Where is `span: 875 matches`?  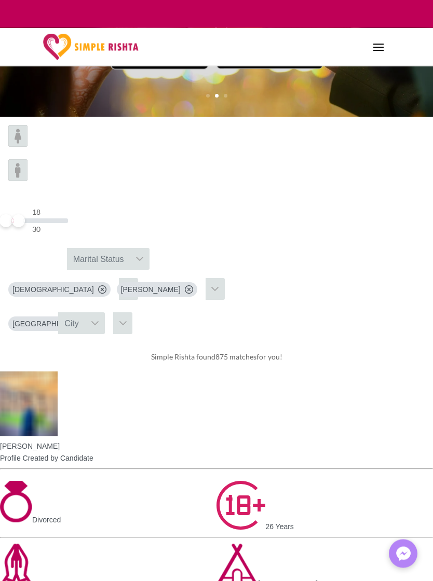
span: 875 matches is located at coordinates (235, 357).